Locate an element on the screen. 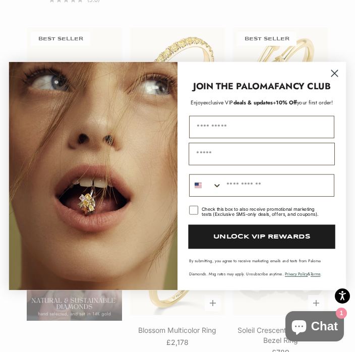 This screenshot has height=352, width=355. a: Terms is located at coordinates (316, 274).